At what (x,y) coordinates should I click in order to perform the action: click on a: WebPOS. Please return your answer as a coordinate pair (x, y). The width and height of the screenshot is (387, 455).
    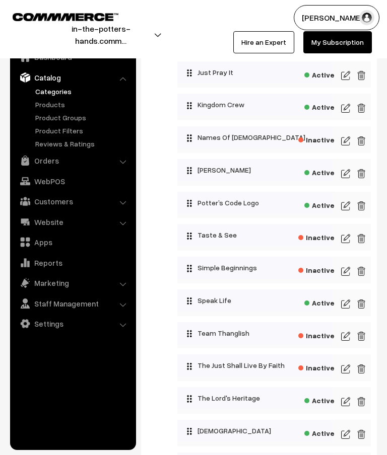
    Looking at the image, I should click on (73, 181).